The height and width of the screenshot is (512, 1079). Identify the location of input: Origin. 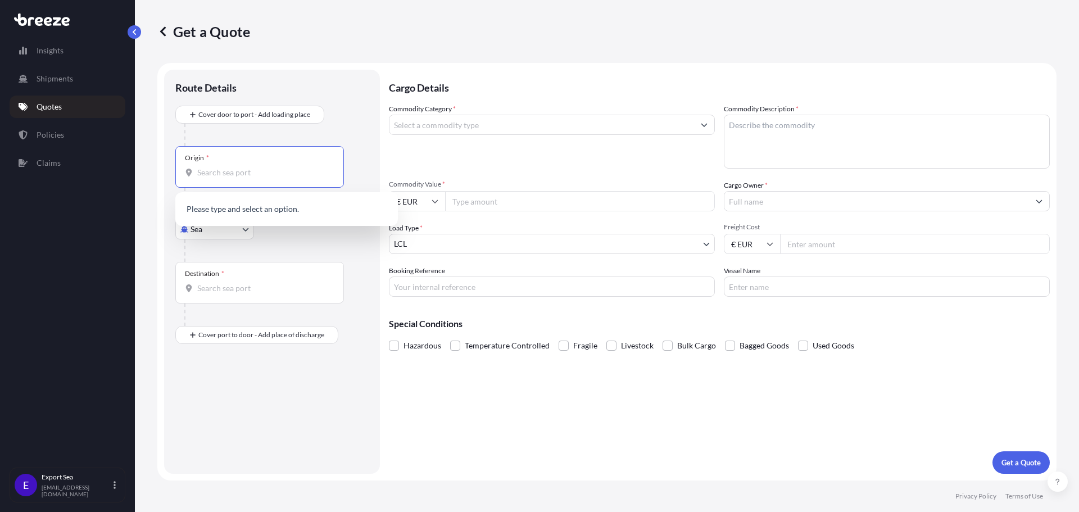
(264, 173).